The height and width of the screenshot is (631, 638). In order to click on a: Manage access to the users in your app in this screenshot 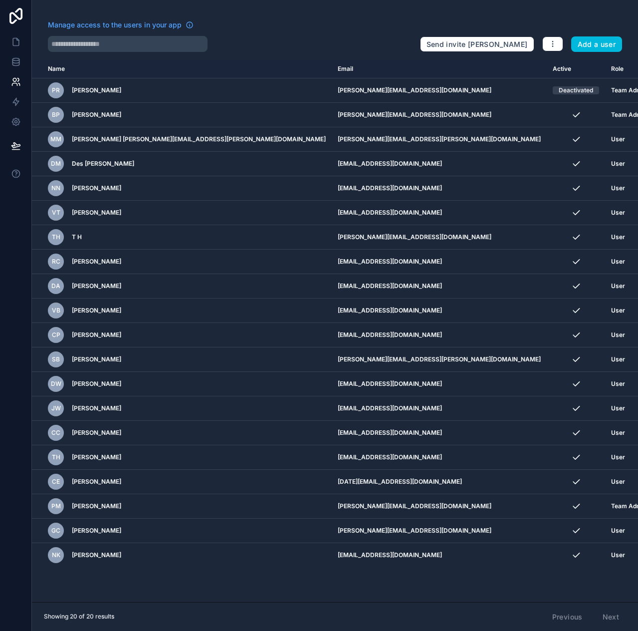, I will do `click(121, 25)`.